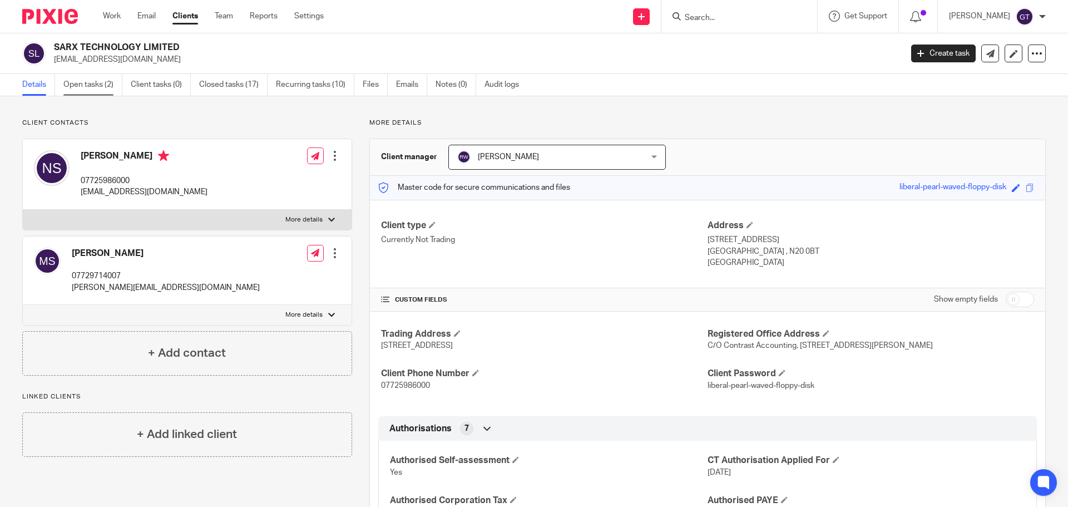 Image resolution: width=1068 pixels, height=507 pixels. I want to click on a: Notes (0), so click(456, 85).